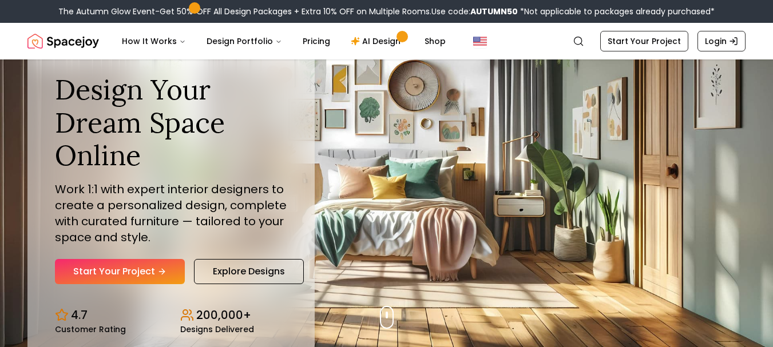  Describe the element at coordinates (386, 41) in the screenshot. I see `nav: Global` at that location.